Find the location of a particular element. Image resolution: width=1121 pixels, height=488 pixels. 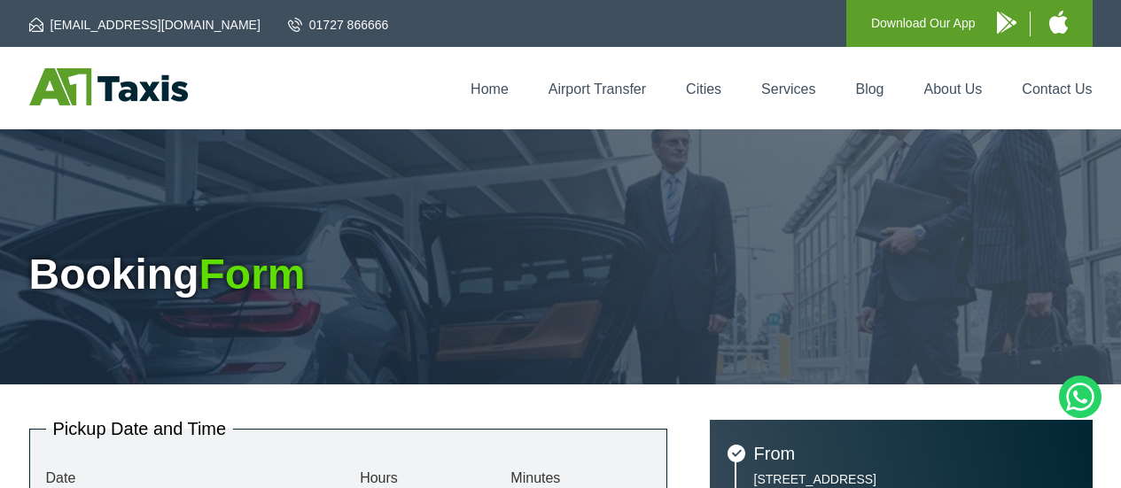

img: A1 Taxis Android App is located at coordinates (1007, 22).